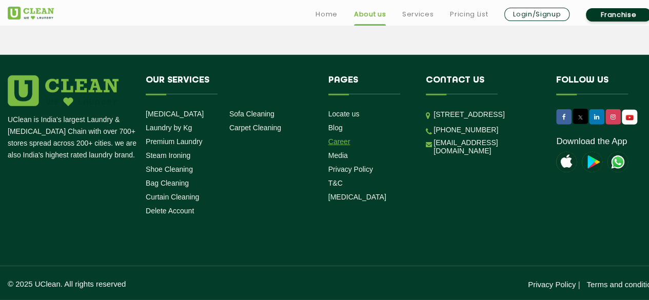 The image size is (649, 300). Describe the element at coordinates (168, 156) in the screenshot. I see `a: Steam Ironing` at that location.